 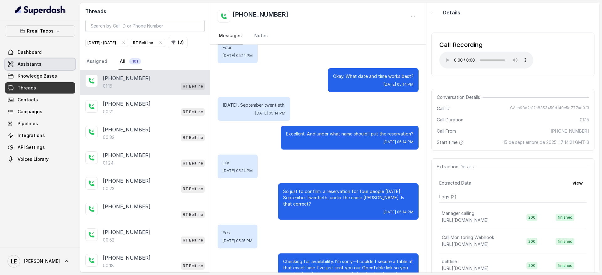 What do you see at coordinates (30, 112) in the screenshot?
I see `span: Campaigns` at bounding box center [30, 112].